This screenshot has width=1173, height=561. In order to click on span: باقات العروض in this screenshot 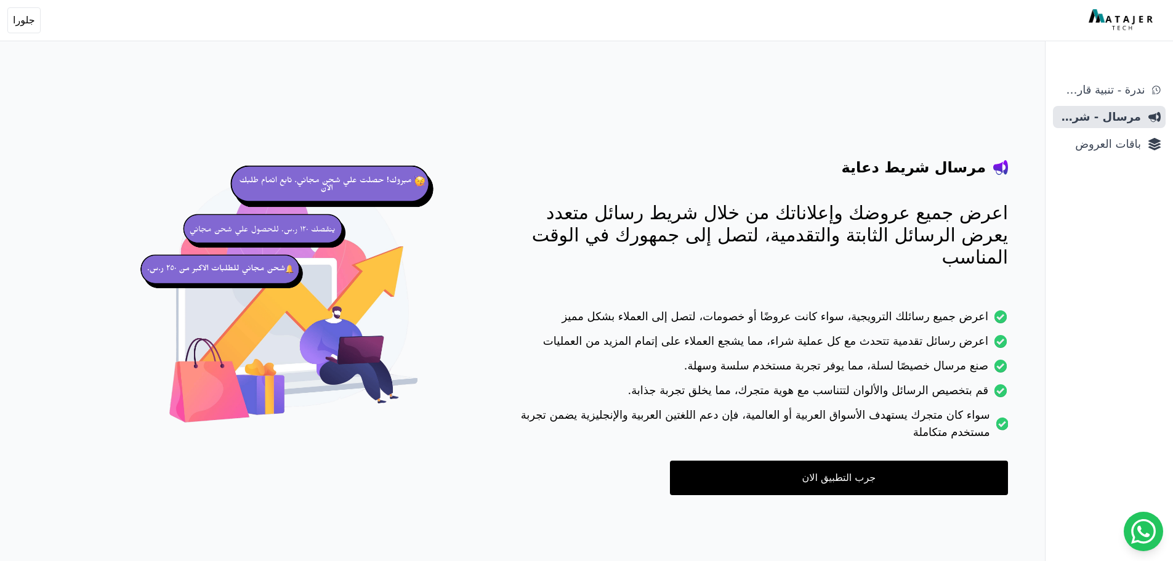, I will do `click(1099, 144)`.